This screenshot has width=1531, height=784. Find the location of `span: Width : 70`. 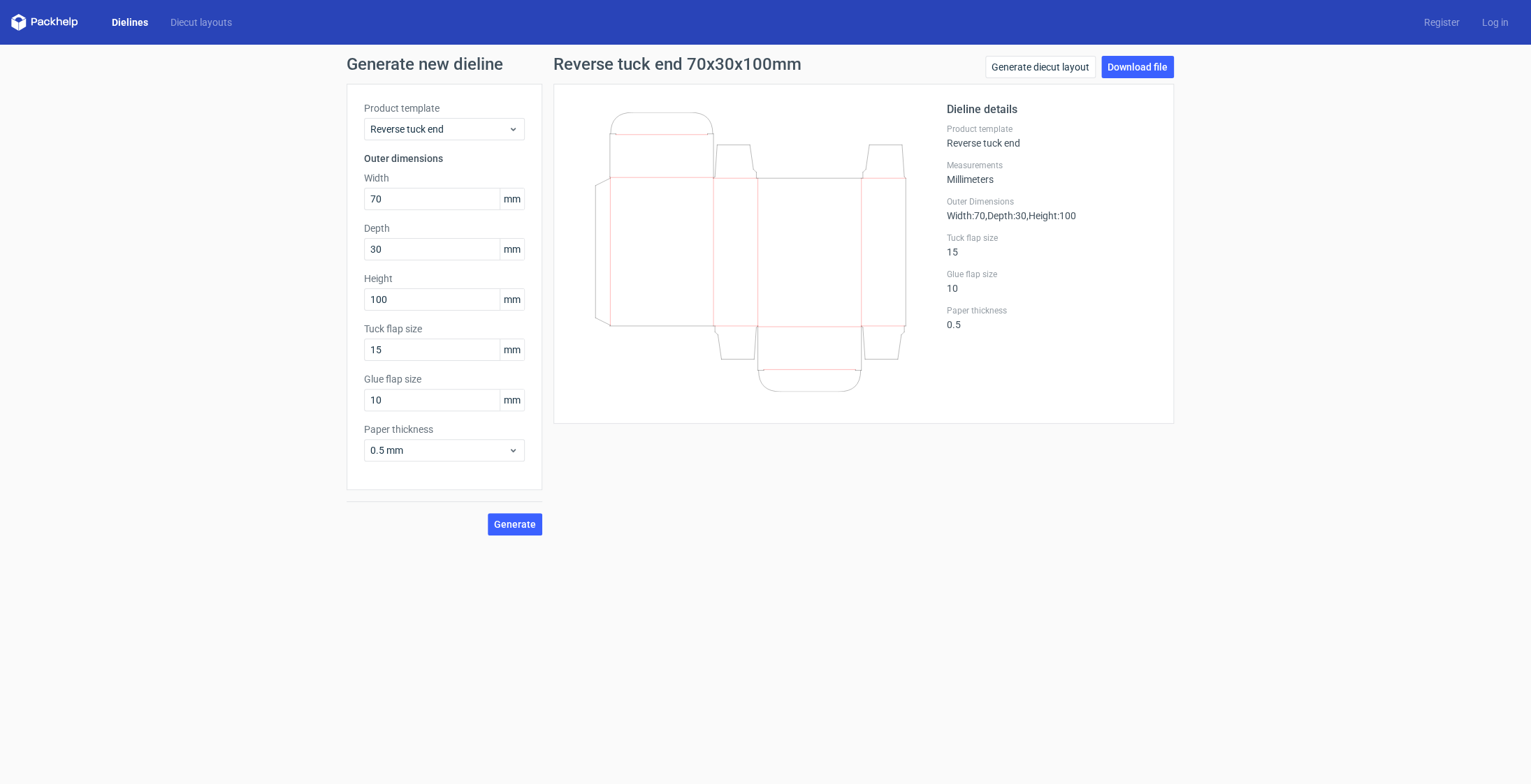

span: Width : 70 is located at coordinates (965, 216).